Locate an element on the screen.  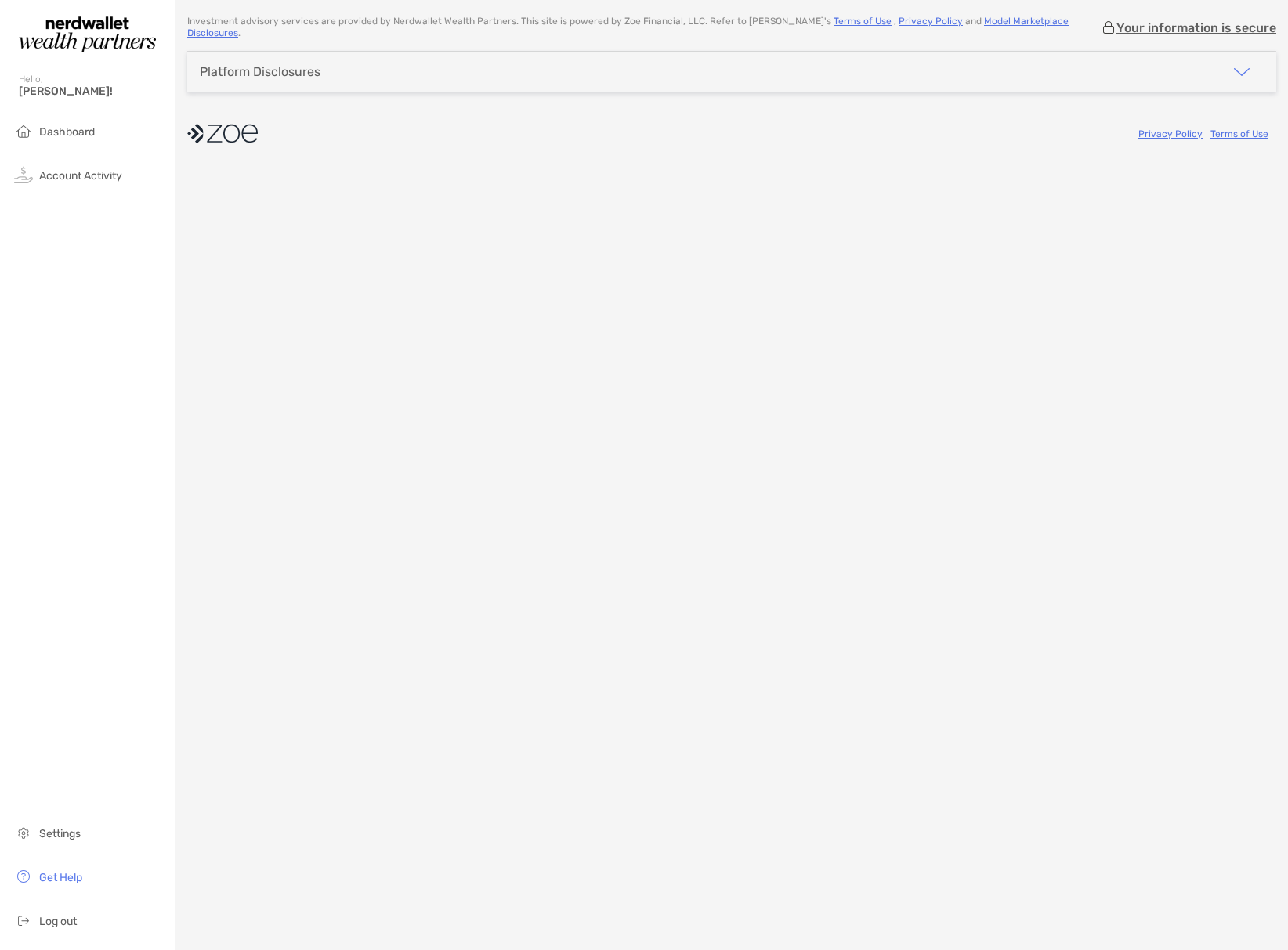
span: Account Activity is located at coordinates (80, 175).